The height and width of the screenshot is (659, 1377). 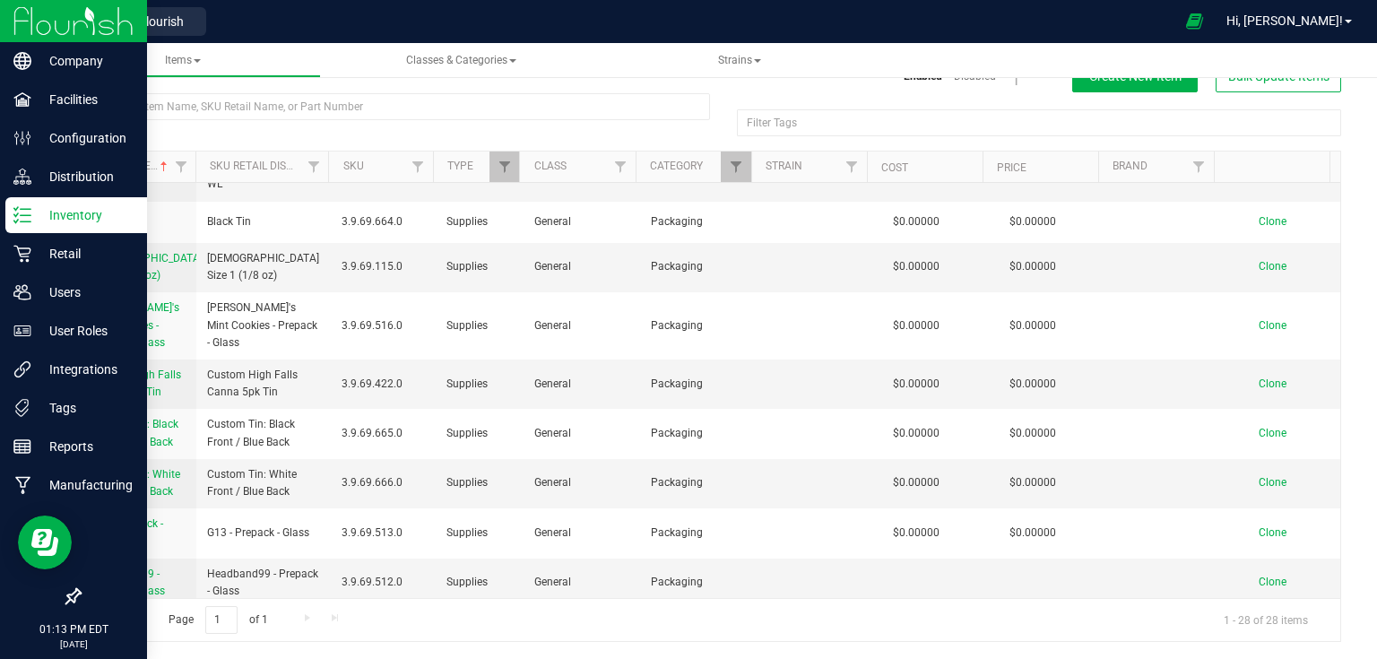 I want to click on inline-svg: Retail, so click(x=22, y=254).